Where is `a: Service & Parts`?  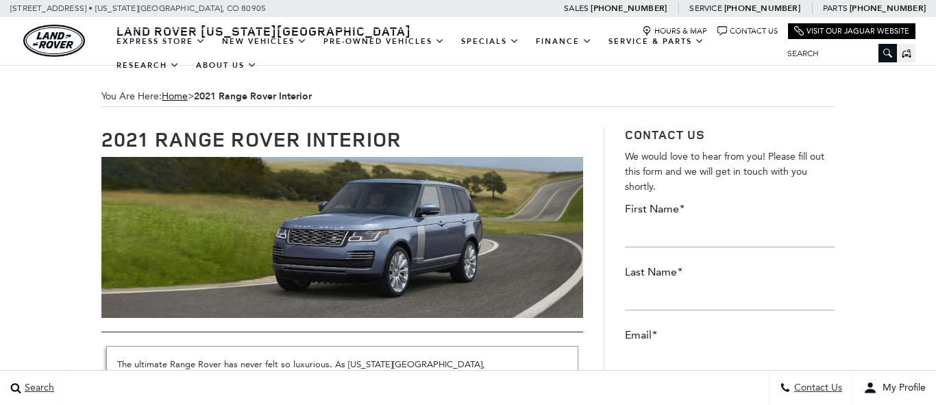 a: Service & Parts is located at coordinates (656, 41).